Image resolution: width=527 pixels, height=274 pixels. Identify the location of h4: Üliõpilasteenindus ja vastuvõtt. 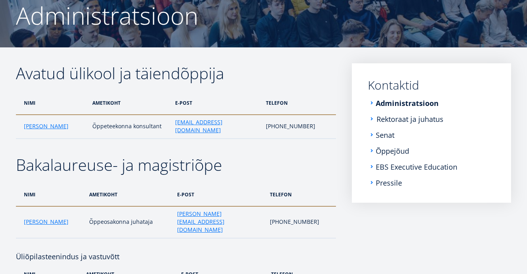
(176, 250).